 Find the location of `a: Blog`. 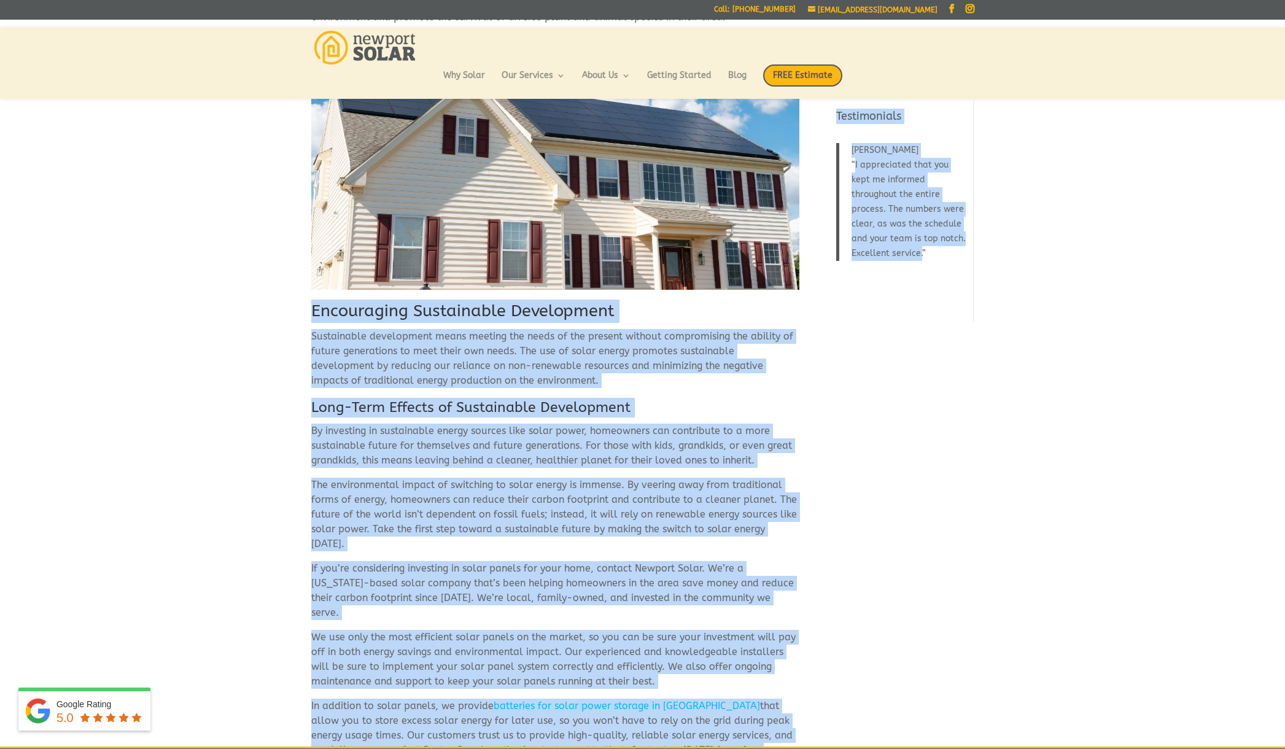

a: Blog is located at coordinates (738, 82).